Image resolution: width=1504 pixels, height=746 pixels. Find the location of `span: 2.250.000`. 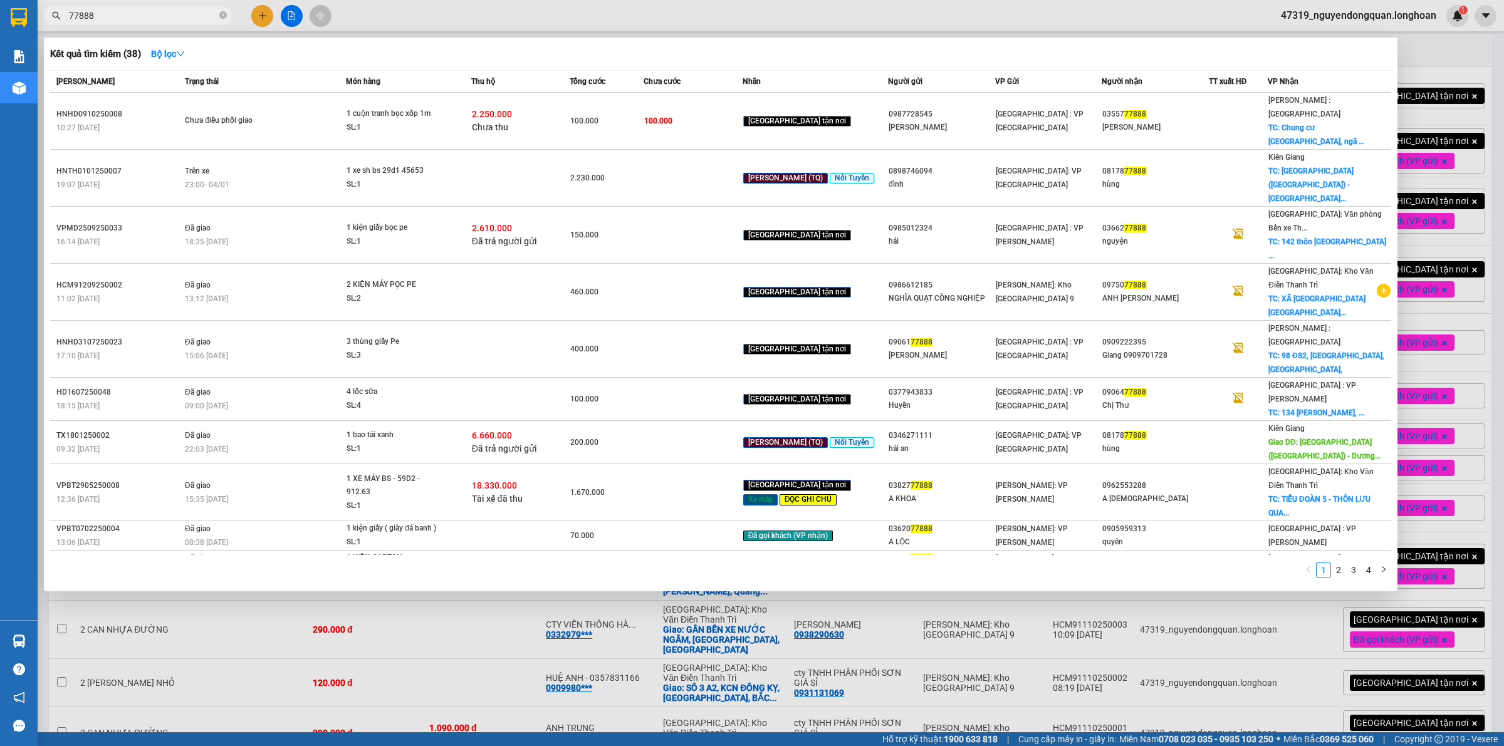

span: 2.250.000 is located at coordinates (492, 114).